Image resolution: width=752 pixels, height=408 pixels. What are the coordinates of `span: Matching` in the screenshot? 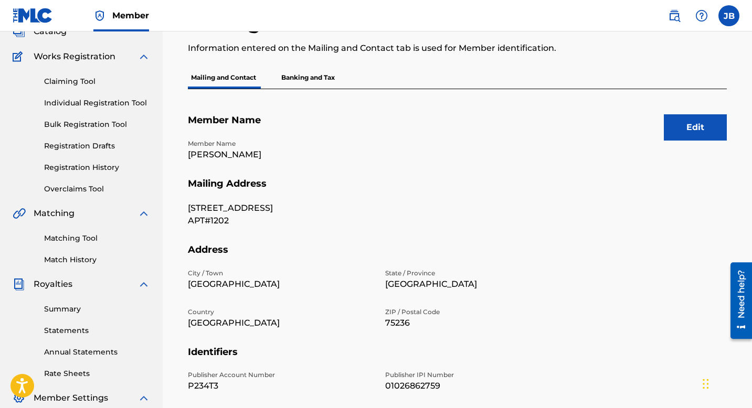 It's located at (54, 213).